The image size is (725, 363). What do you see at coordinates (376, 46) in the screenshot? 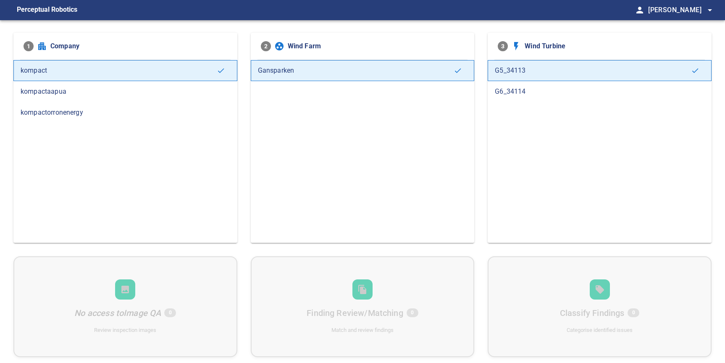
I see `span: Wind Farm` at bounding box center [376, 46].